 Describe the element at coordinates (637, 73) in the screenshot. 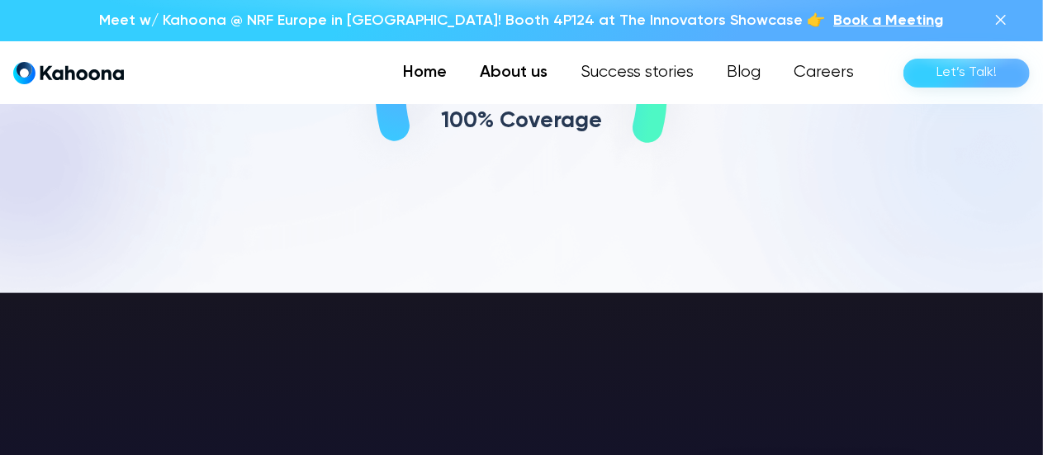

I see `a: Success stories` at that location.